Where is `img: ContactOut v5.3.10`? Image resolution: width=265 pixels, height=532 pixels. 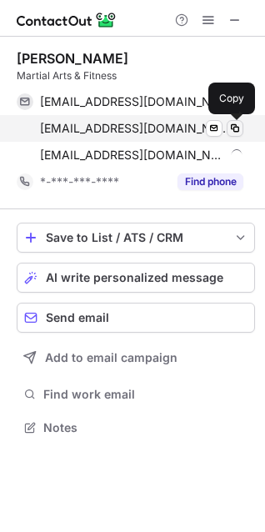 img: ContactOut v5.3.10 is located at coordinates (67, 20).